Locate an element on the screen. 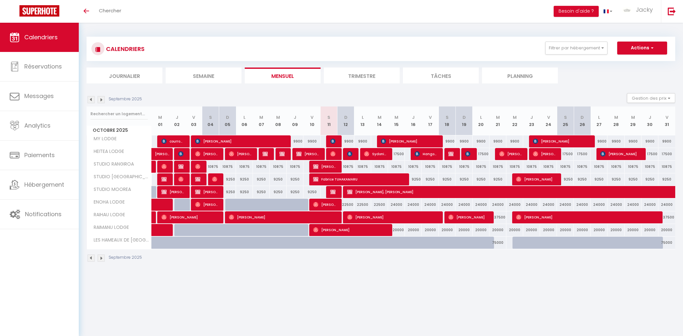  button: Actions is located at coordinates (642, 48).